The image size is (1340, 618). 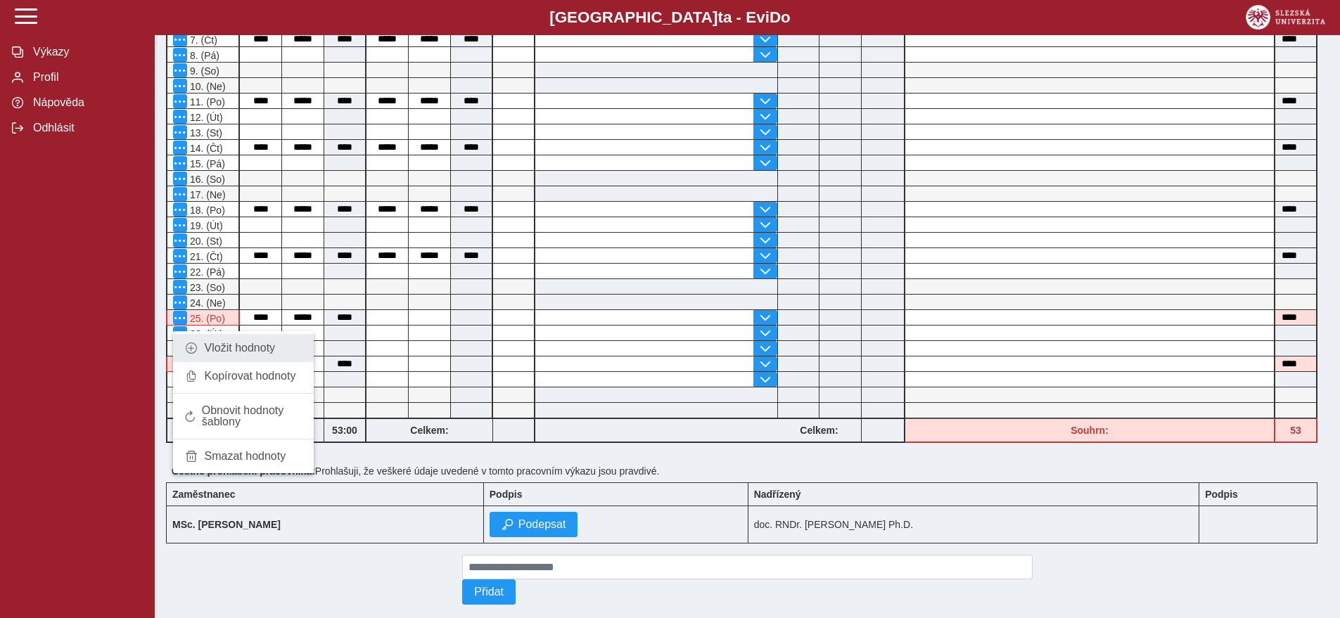 What do you see at coordinates (203, 71) in the screenshot?
I see `span: 9. (So)` at bounding box center [203, 71].